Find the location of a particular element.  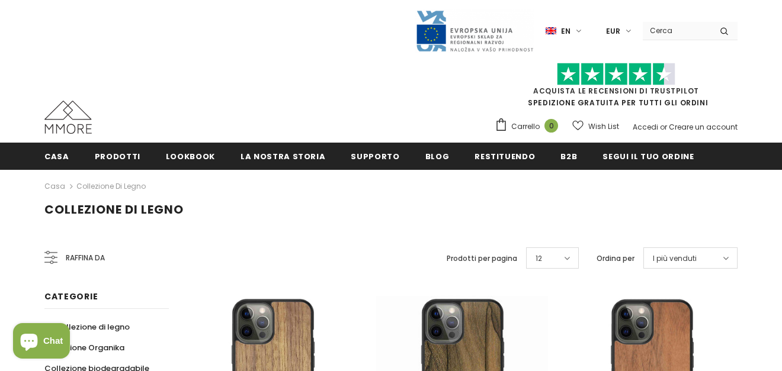

span: or is located at coordinates (663, 127).